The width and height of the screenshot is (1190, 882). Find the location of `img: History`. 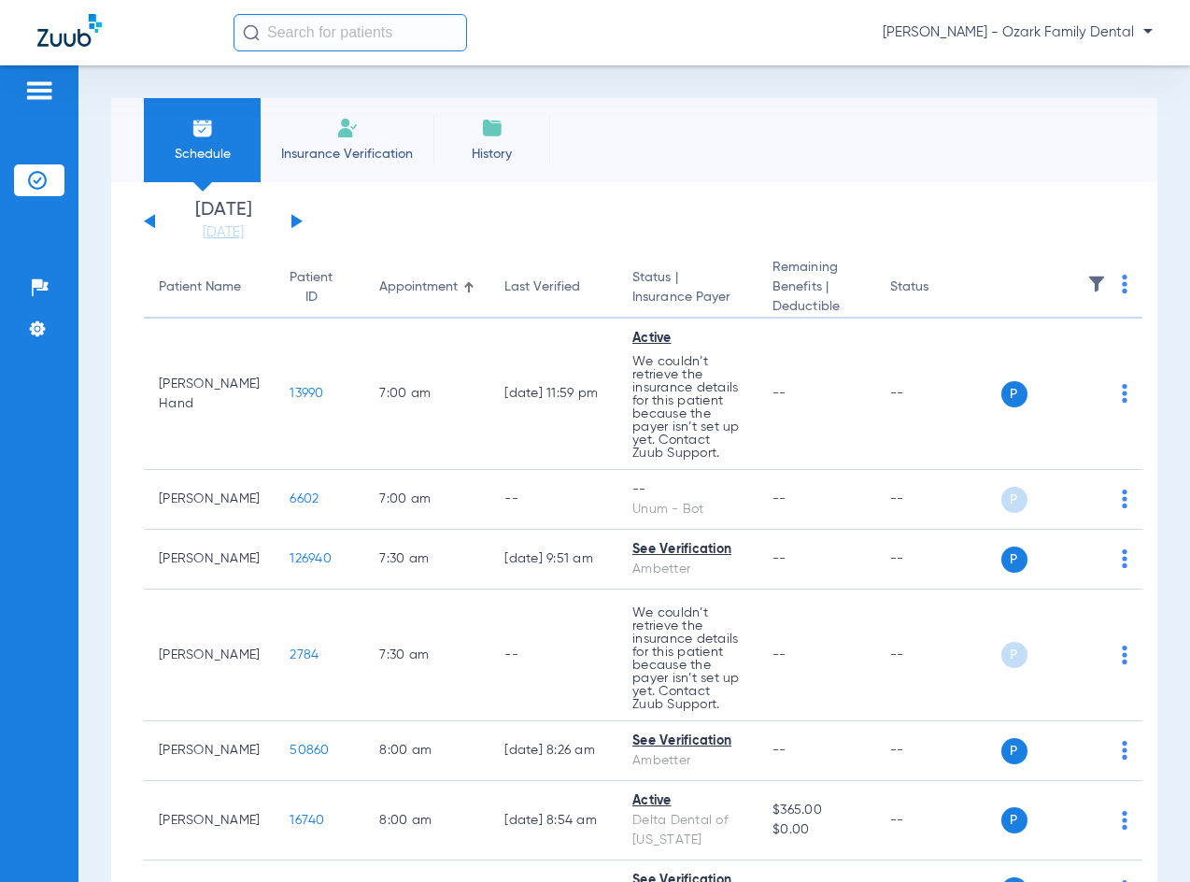

img: History is located at coordinates (492, 128).